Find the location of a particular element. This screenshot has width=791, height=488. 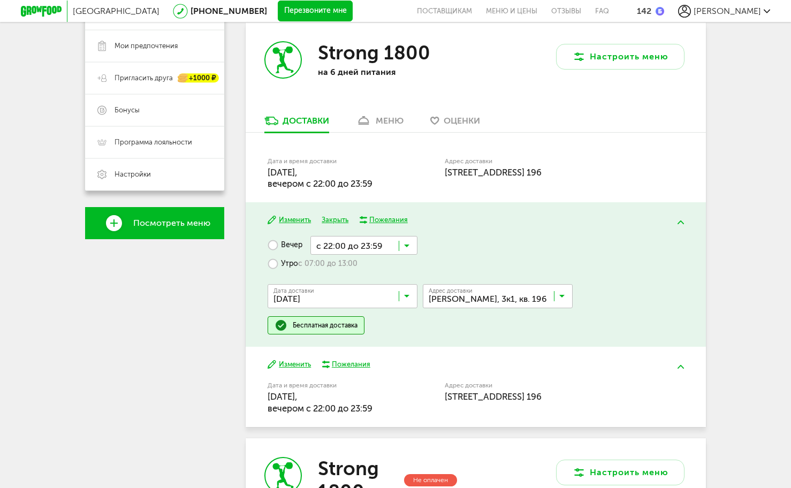

label: Вечер is located at coordinates (285, 245).